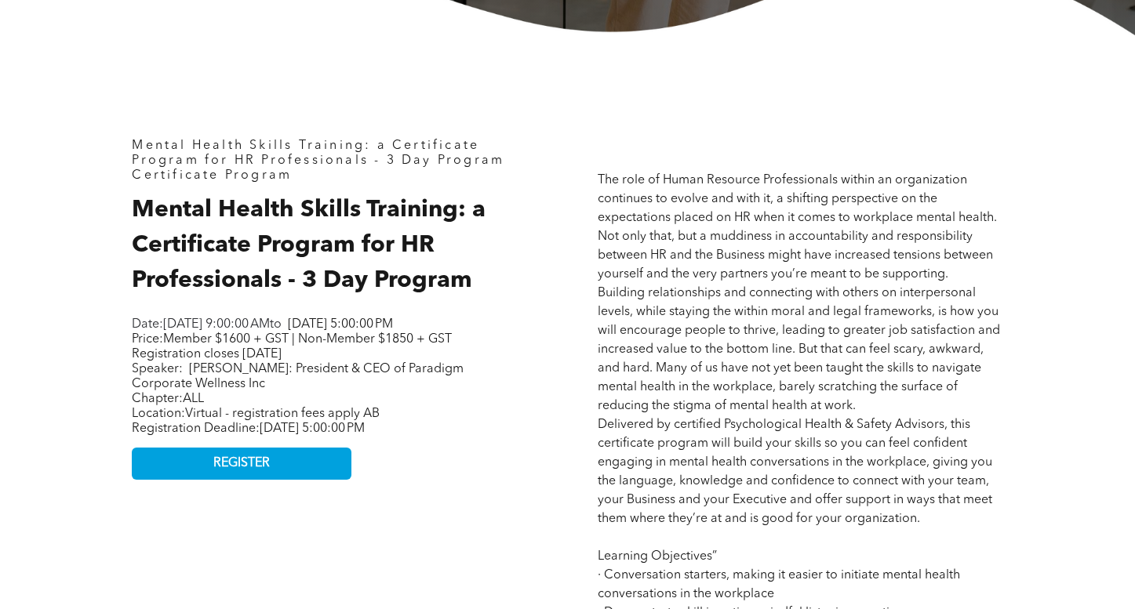 Image resolution: width=1135 pixels, height=609 pixels. I want to click on span: ALL, so click(193, 399).